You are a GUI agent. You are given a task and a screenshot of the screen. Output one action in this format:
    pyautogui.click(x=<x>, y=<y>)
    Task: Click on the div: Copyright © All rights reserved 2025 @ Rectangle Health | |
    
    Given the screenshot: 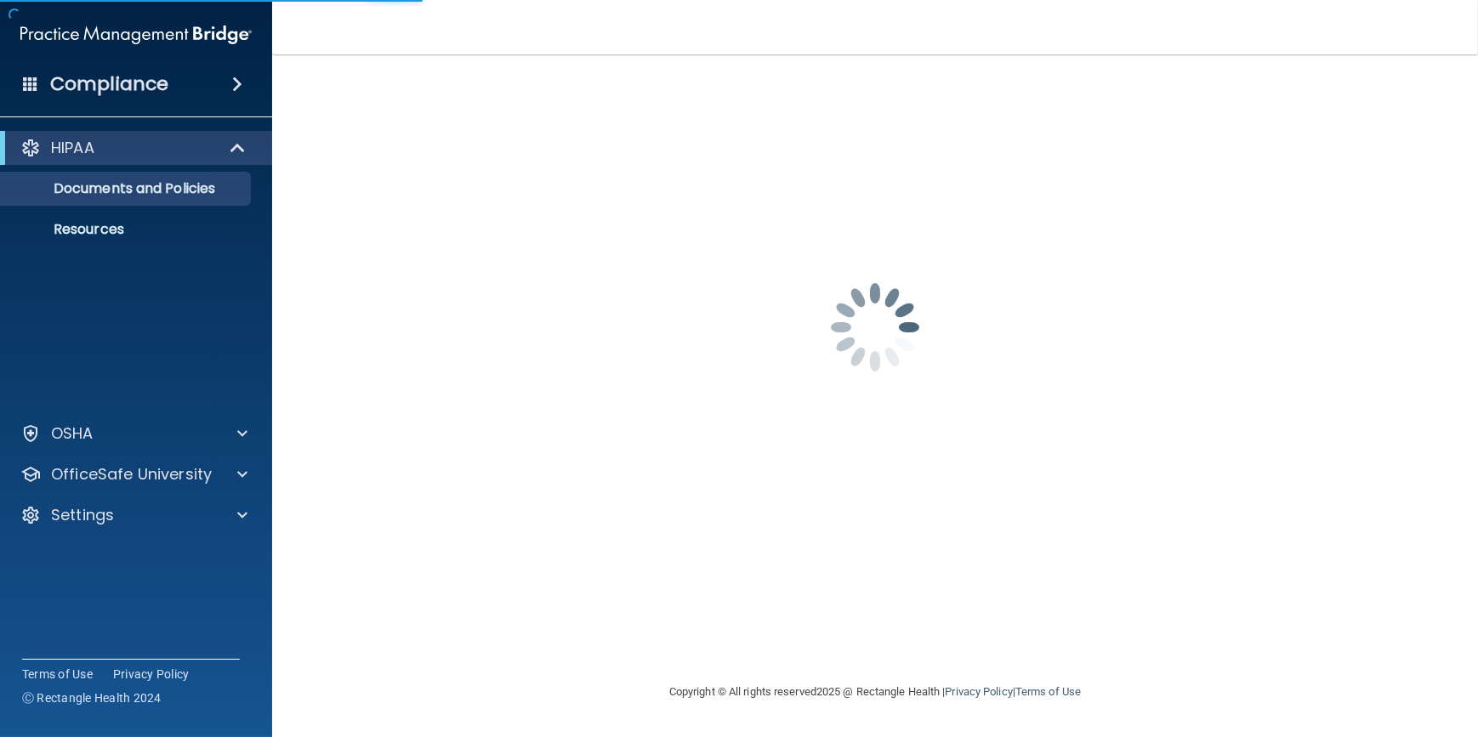 What is the action you would take?
    pyautogui.click(x=875, y=692)
    